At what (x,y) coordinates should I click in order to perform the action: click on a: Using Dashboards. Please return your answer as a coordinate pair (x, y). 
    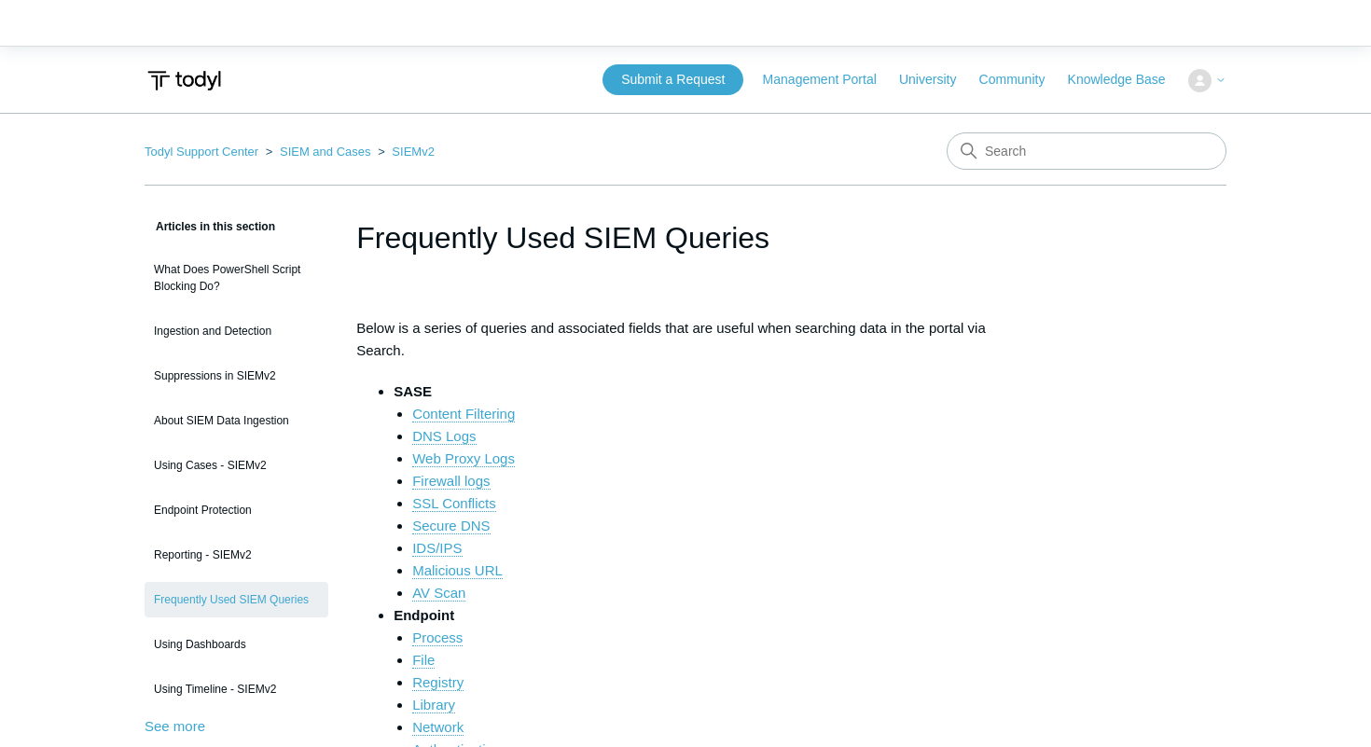
    Looking at the image, I should click on (236, 645).